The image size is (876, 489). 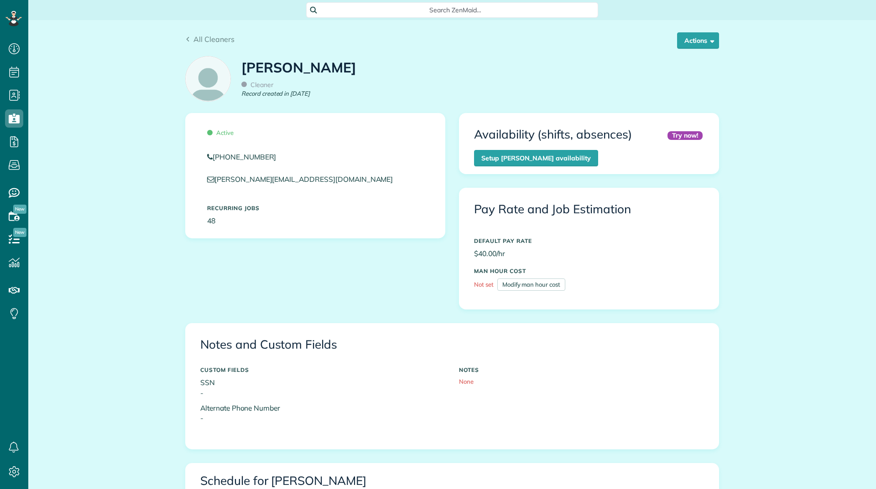 I want to click on h5: MAN HOUR COST, so click(x=589, y=271).